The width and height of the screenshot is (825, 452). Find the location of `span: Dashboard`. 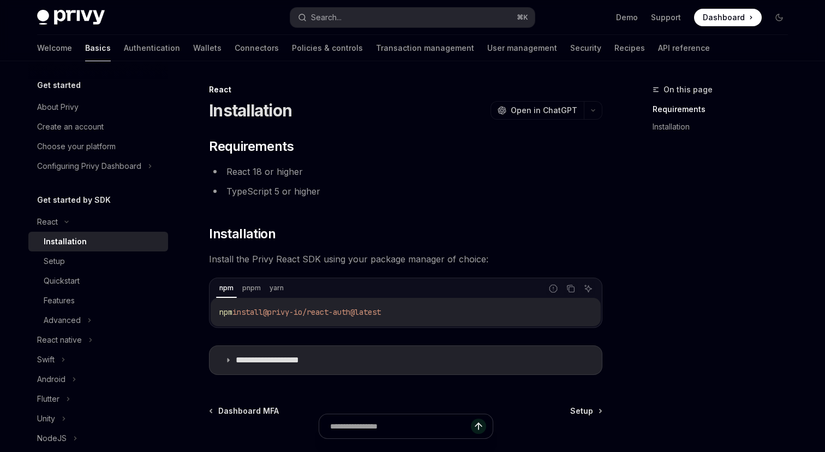

span: Dashboard is located at coordinates (724, 17).